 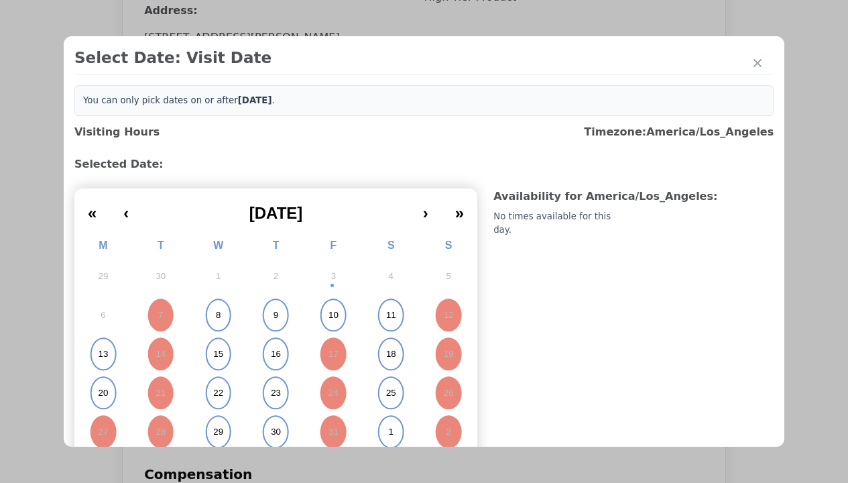 I want to click on button: October 26, 2025, so click(x=449, y=393).